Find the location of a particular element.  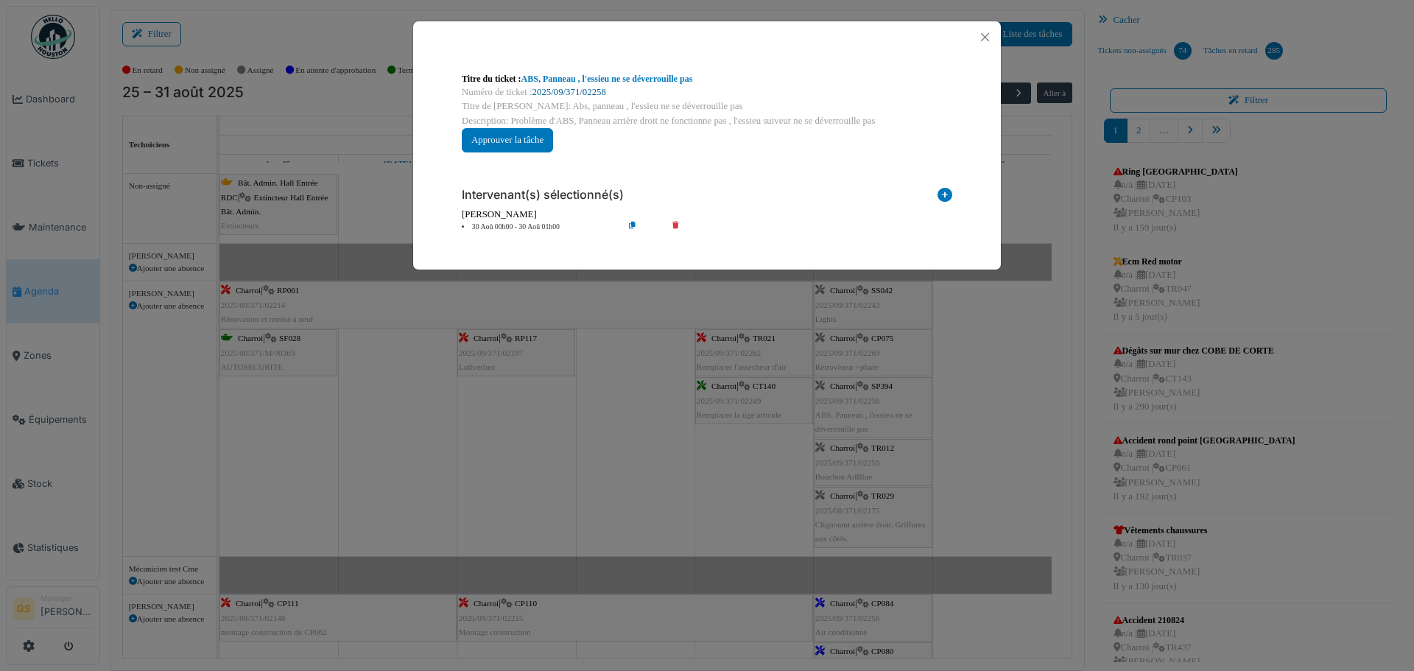

a: 2025/09/371/02258 is located at coordinates (569, 92).